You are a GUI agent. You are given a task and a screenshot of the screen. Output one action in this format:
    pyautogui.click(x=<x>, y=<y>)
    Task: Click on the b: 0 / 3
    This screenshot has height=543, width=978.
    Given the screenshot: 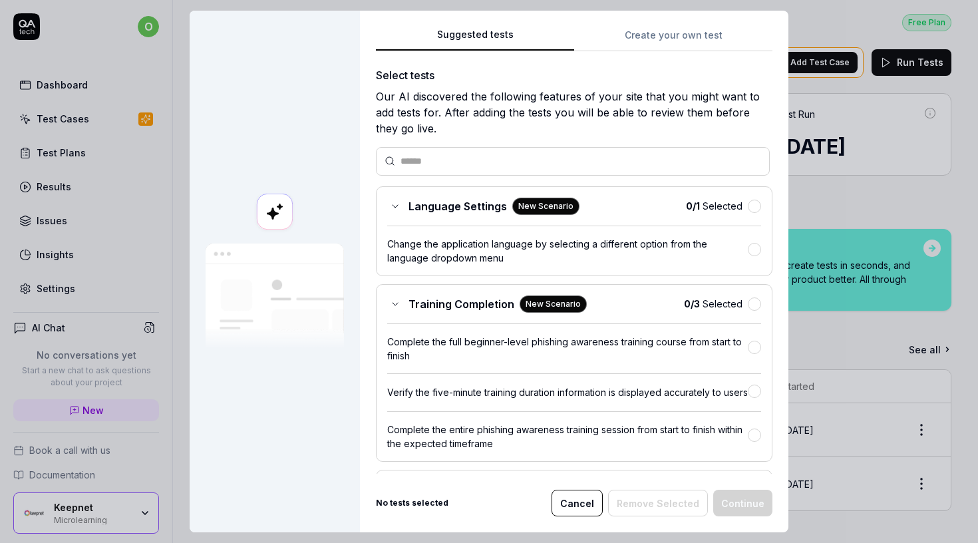 What is the action you would take?
    pyautogui.click(x=692, y=303)
    